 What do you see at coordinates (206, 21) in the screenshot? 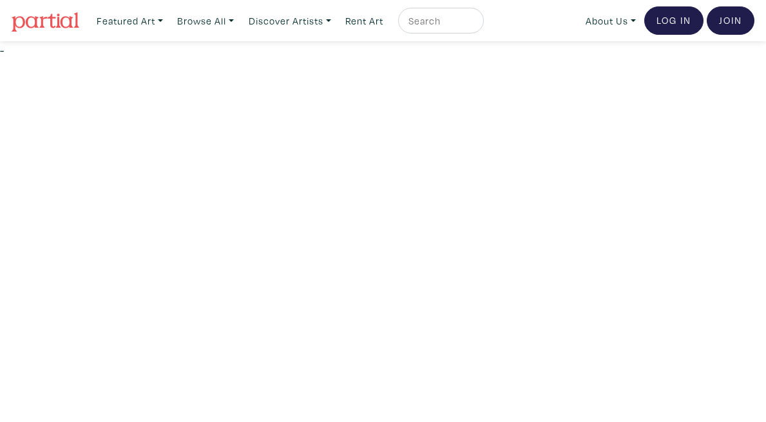
I see `a: Browse All` at bounding box center [206, 21].